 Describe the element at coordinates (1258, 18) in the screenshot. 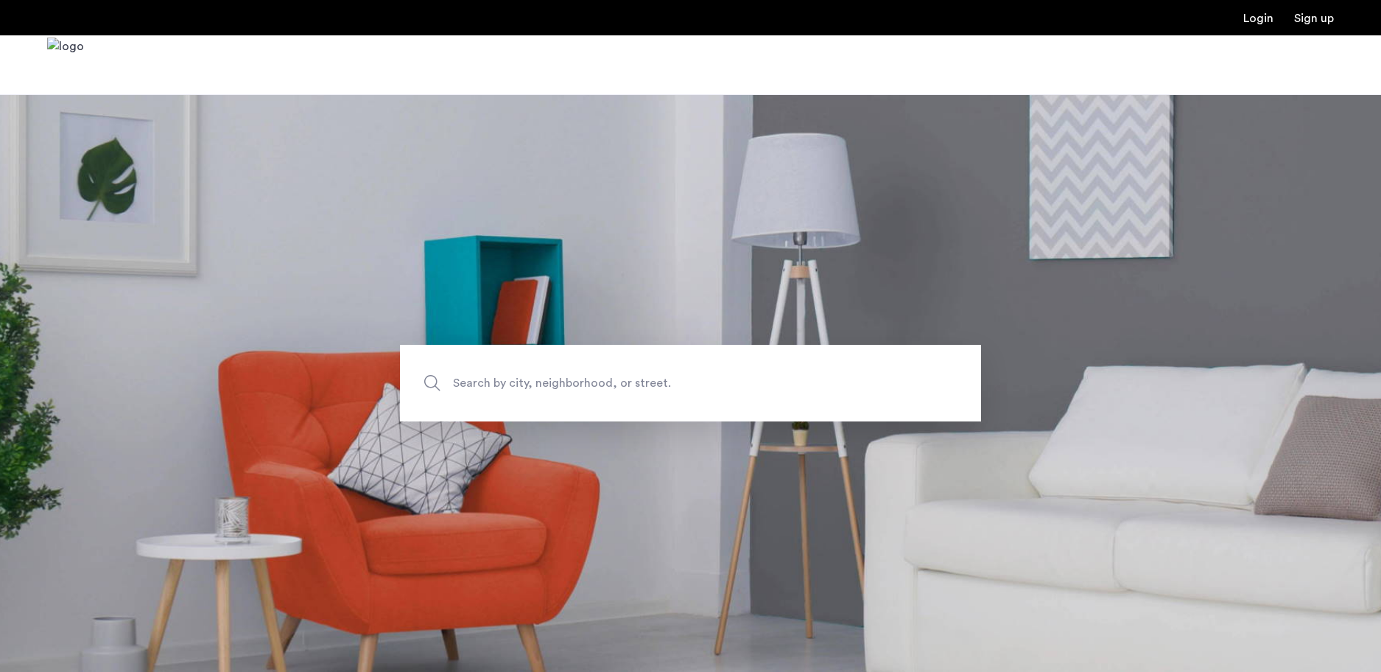

I see `a: Login` at that location.